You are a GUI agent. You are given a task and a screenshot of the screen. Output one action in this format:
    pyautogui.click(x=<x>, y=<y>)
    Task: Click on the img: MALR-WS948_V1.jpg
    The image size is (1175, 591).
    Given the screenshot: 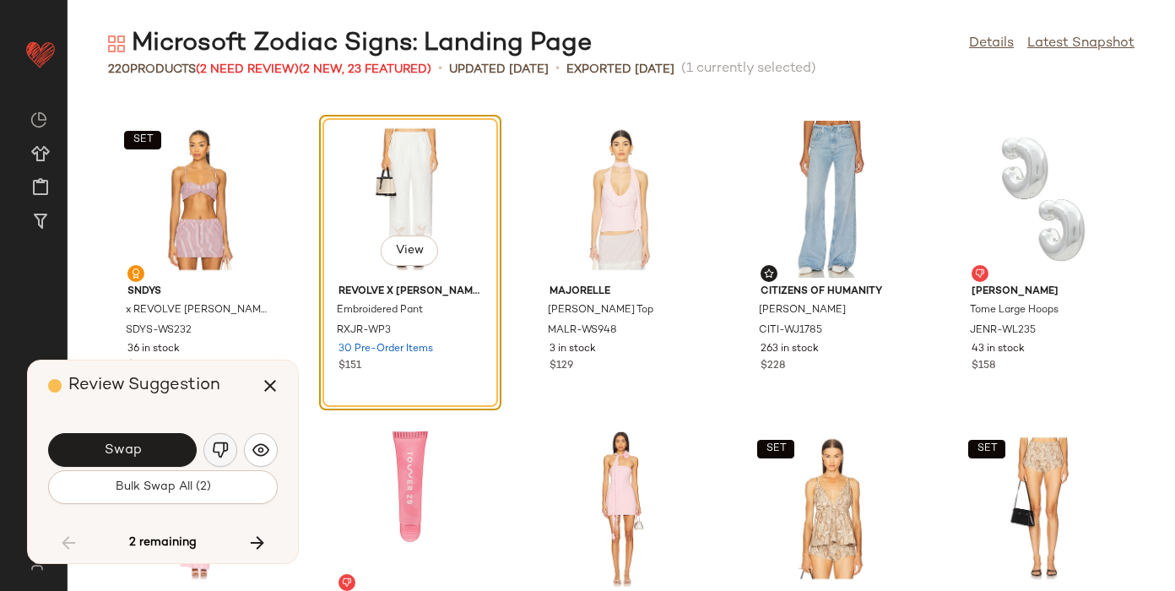 What is the action you would take?
    pyautogui.click(x=621, y=199)
    